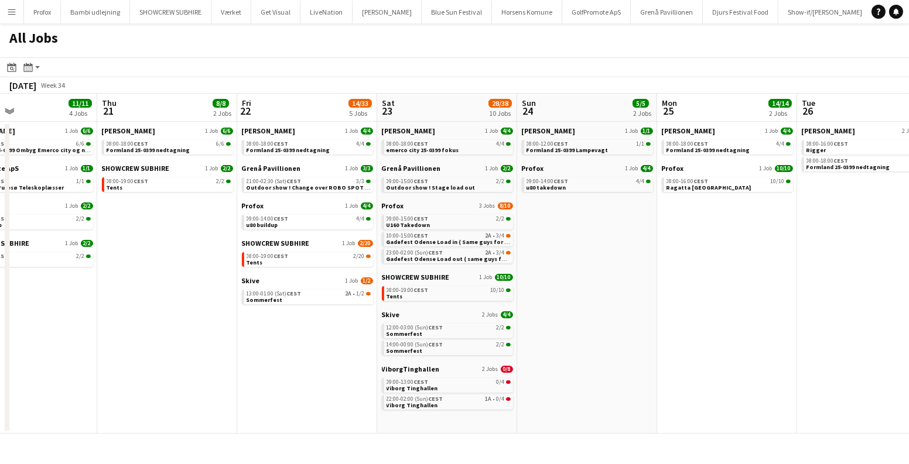  I want to click on a: SHOWCREW SUBHIRE1 Job2/20, so click(307, 243).